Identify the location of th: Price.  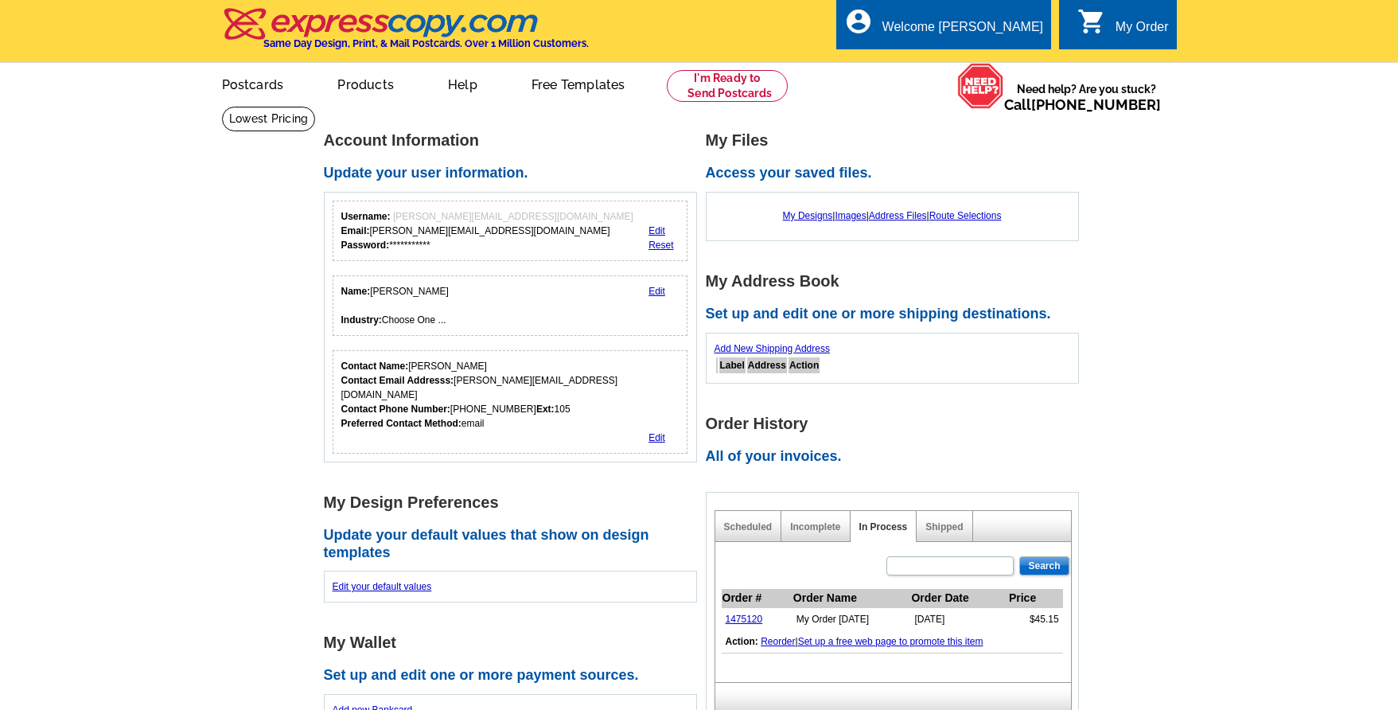
(1035, 598).